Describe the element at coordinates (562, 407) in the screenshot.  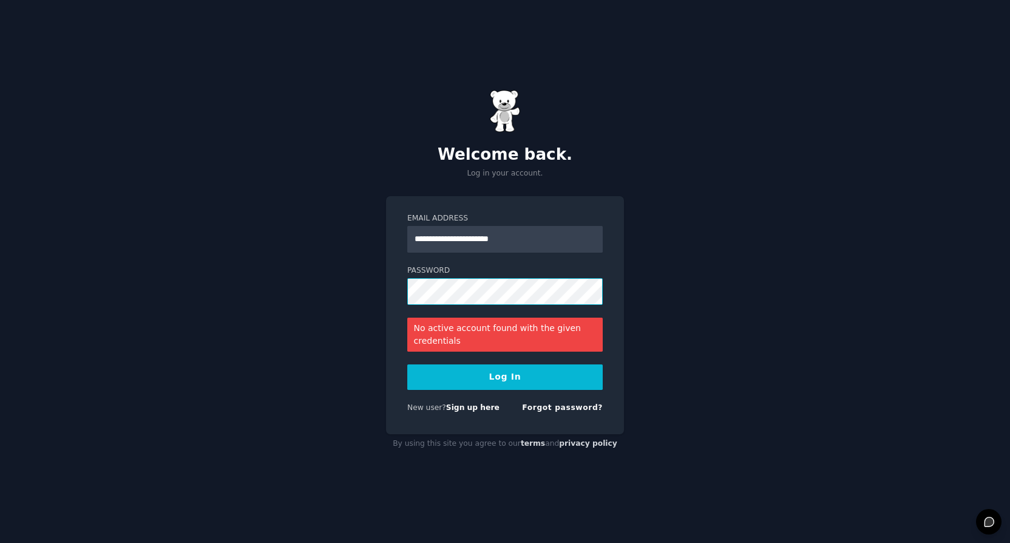
I see `a: Forgot password?` at that location.